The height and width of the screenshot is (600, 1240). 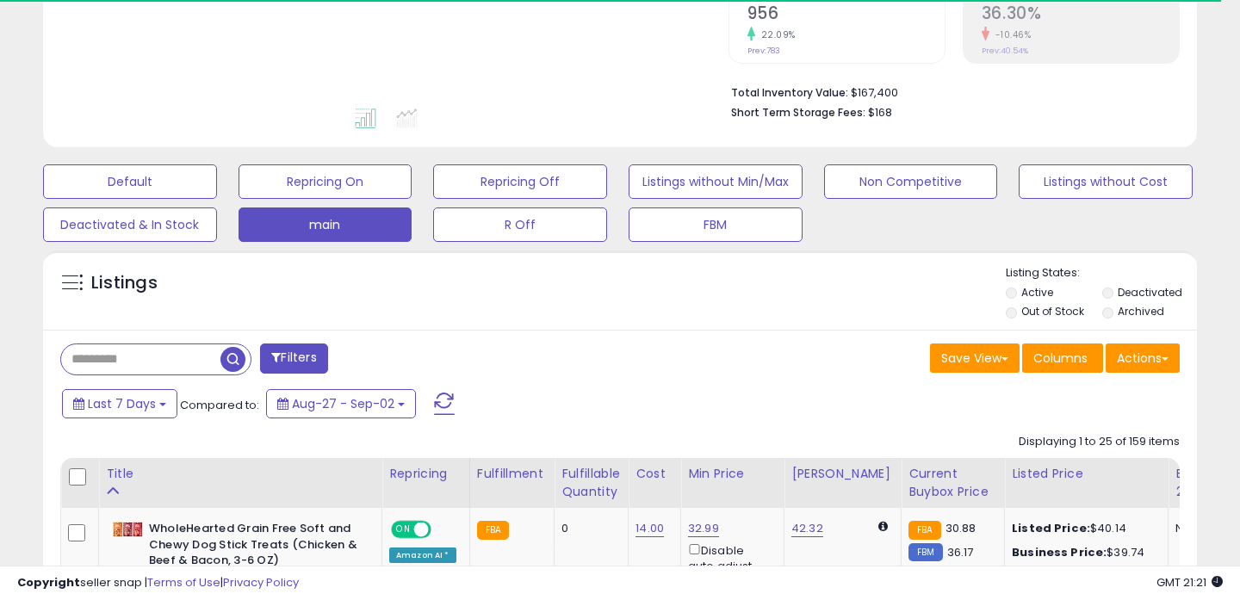 What do you see at coordinates (520, 225) in the screenshot?
I see `button: R Off` at bounding box center [520, 225].